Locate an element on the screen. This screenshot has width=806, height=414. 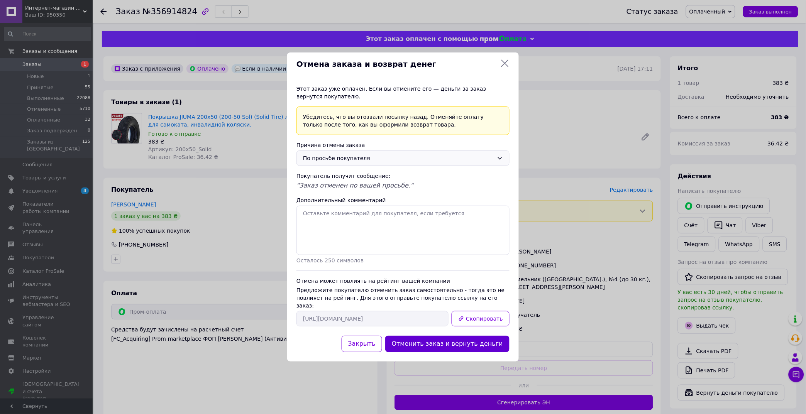
span: "Заказ отменен по вашей просьбе." is located at coordinates (355, 185).